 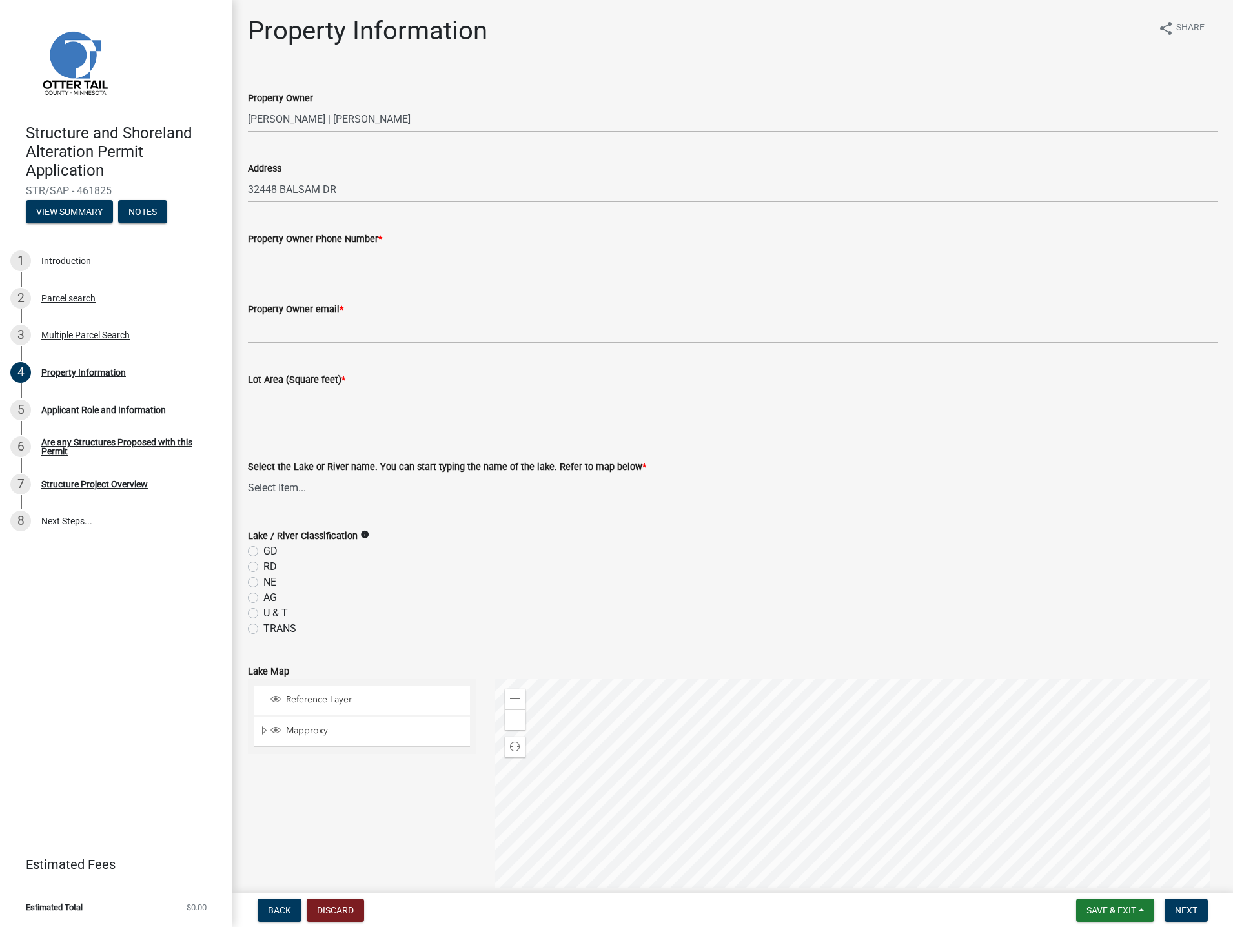 What do you see at coordinates (361, 716) in the screenshot?
I see `ul: Layer List` at bounding box center [361, 716].